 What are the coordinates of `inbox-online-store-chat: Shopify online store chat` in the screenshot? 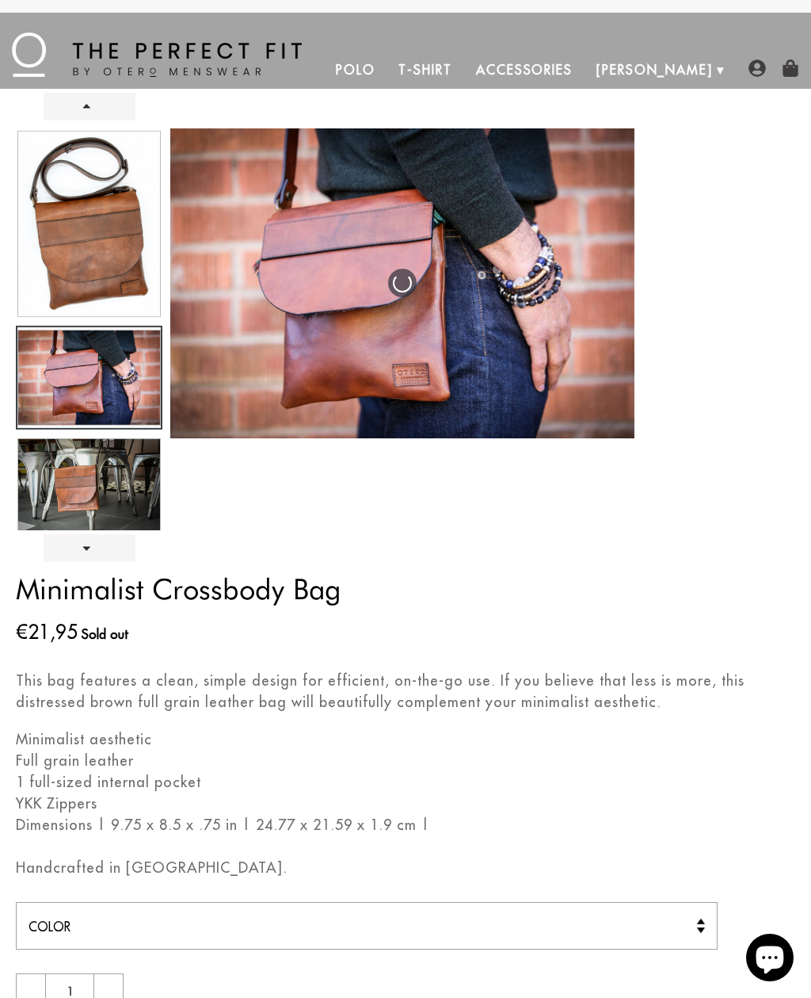 It's located at (770, 959).